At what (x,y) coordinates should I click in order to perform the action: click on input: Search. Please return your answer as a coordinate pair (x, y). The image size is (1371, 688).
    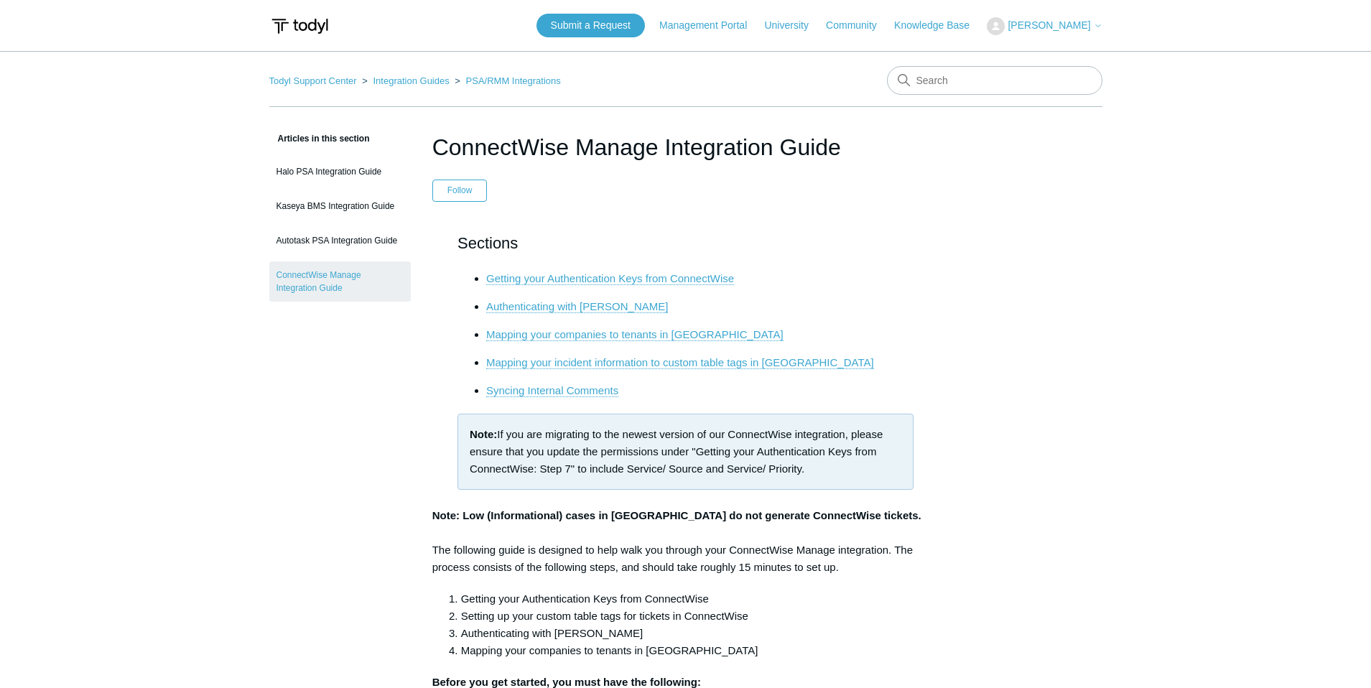
    Looking at the image, I should click on (995, 80).